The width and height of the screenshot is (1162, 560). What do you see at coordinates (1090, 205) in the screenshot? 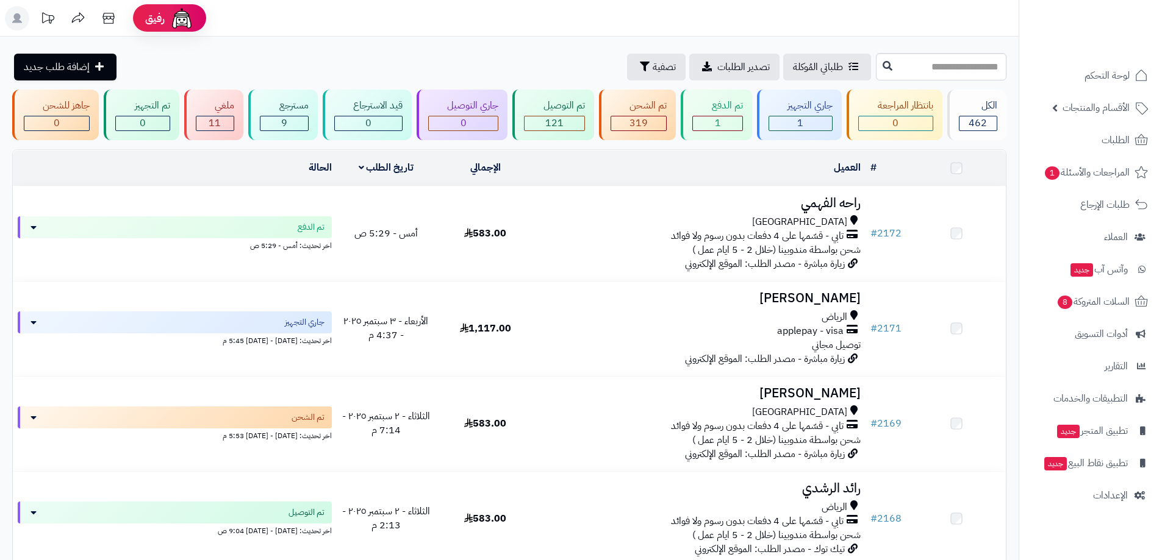
I see `a: طلبات الإرجاع` at bounding box center [1090, 205].